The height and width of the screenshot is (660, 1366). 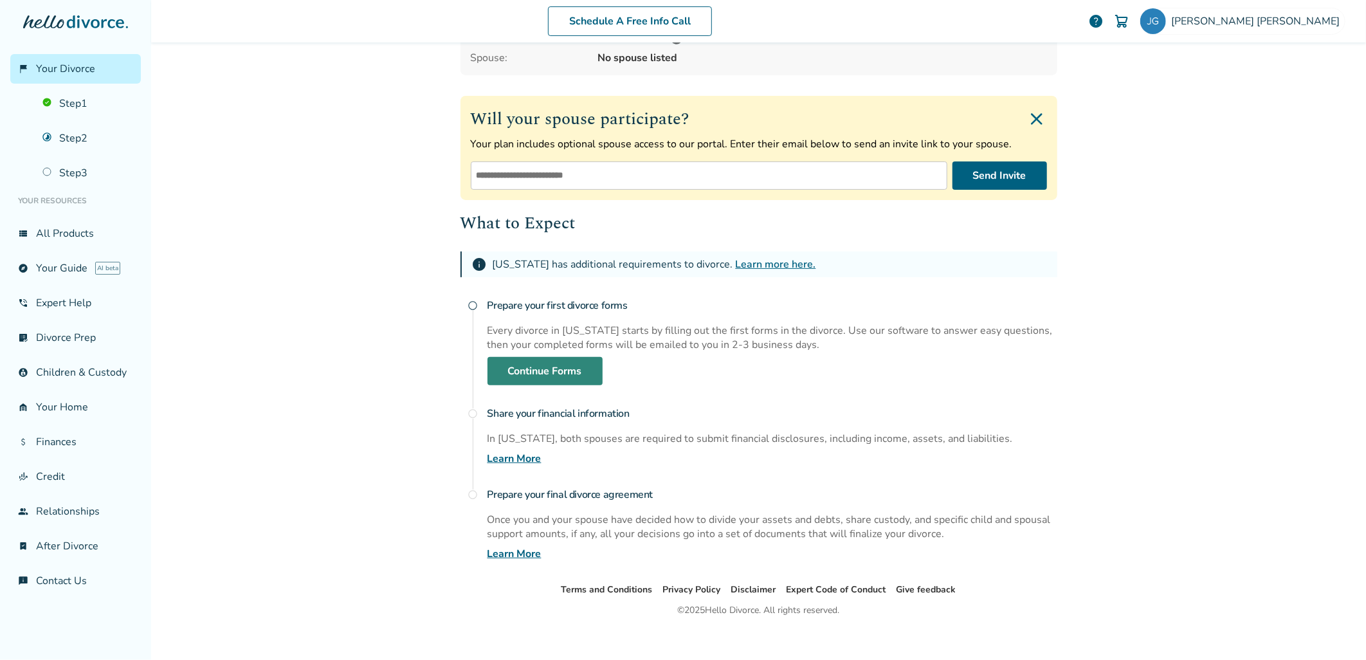 What do you see at coordinates (776, 264) in the screenshot?
I see `a: Learn more here.` at bounding box center [776, 264].